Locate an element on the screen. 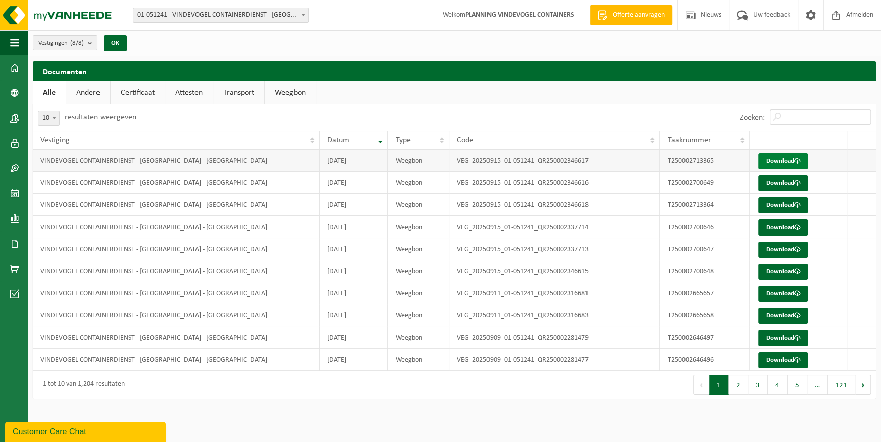  button: OK is located at coordinates (115, 43).